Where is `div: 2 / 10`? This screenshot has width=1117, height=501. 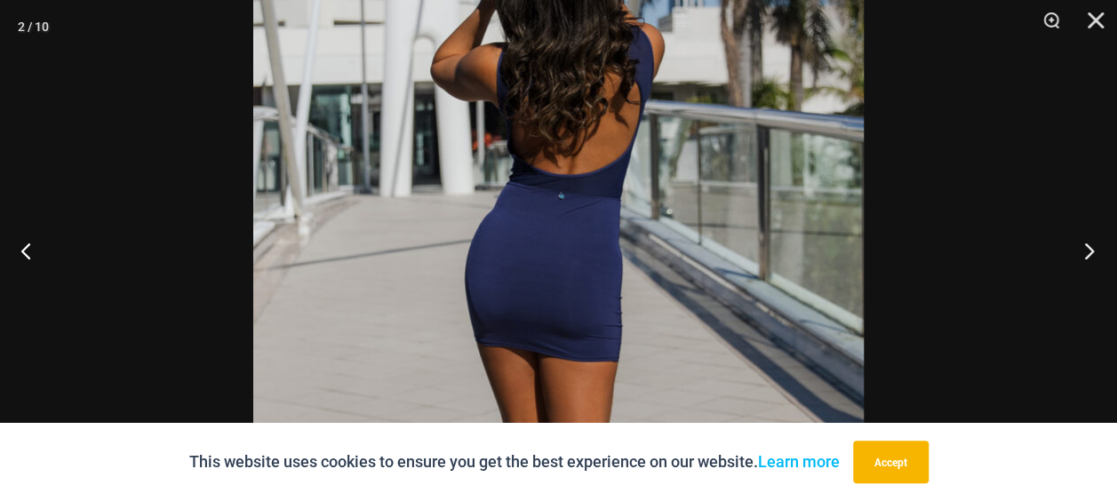
div: 2 / 10 is located at coordinates (33, 27).